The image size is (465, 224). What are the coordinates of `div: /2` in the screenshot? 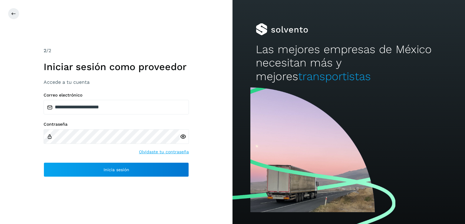 It's located at (116, 51).